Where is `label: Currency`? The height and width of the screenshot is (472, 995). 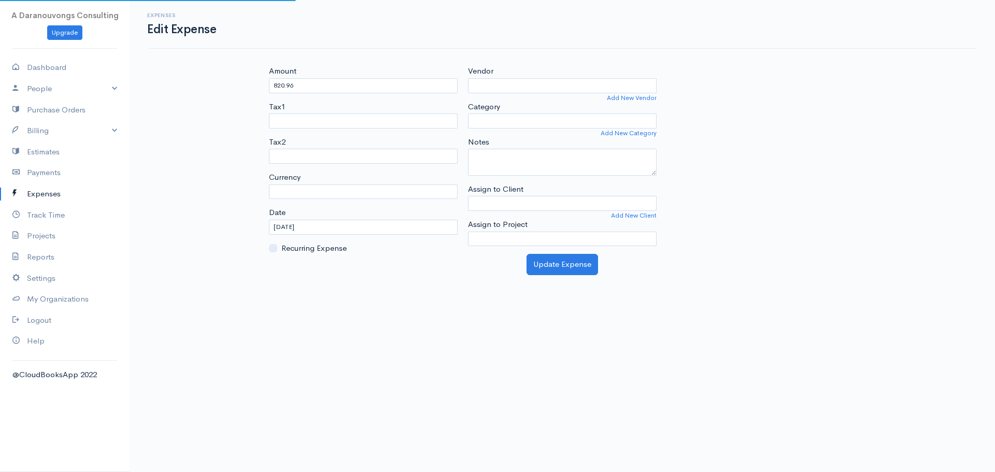
label: Currency is located at coordinates (285, 177).